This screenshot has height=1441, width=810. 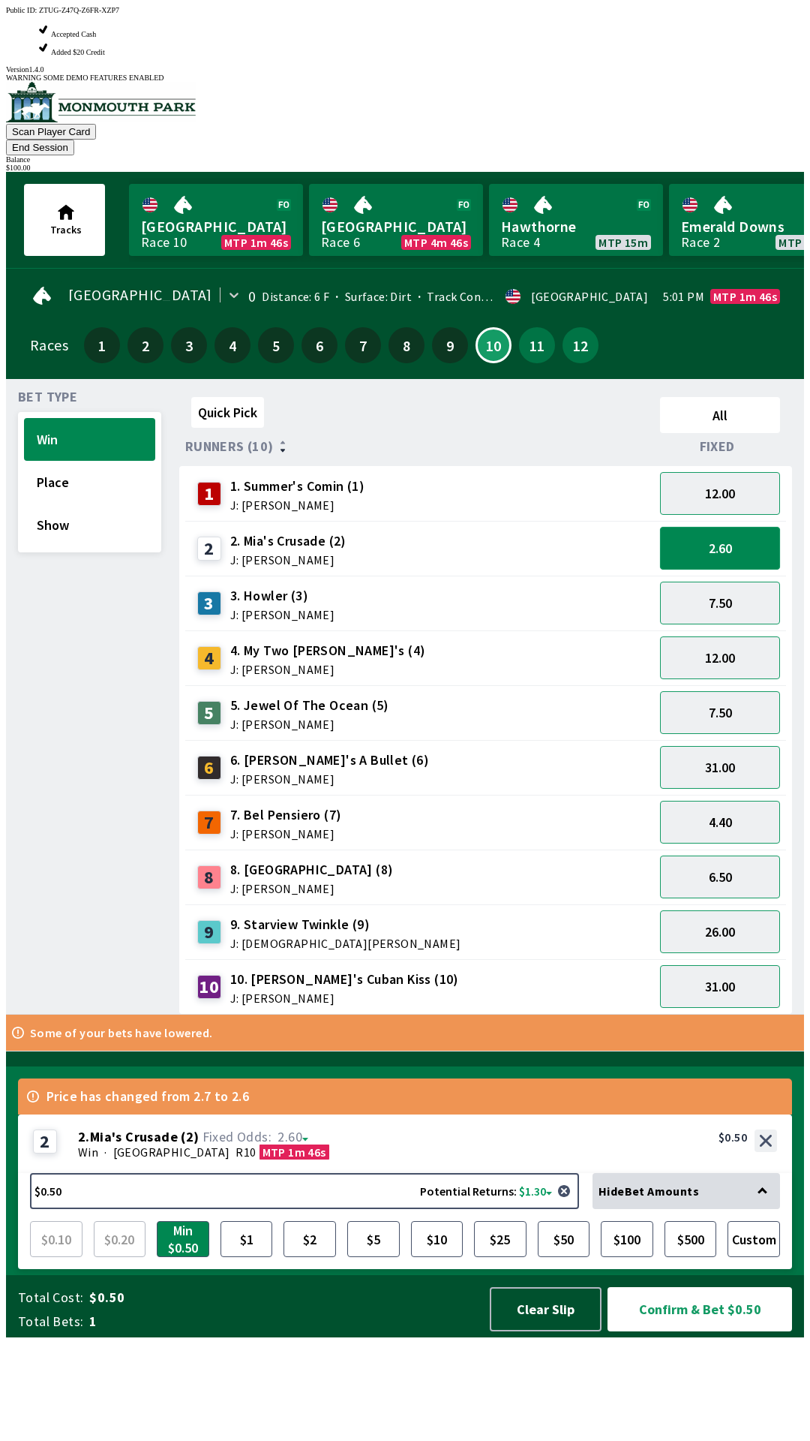 What do you see at coordinates (576, 220) in the screenshot?
I see `a: HawthorneRace 4MTP 15m` at bounding box center [576, 220].